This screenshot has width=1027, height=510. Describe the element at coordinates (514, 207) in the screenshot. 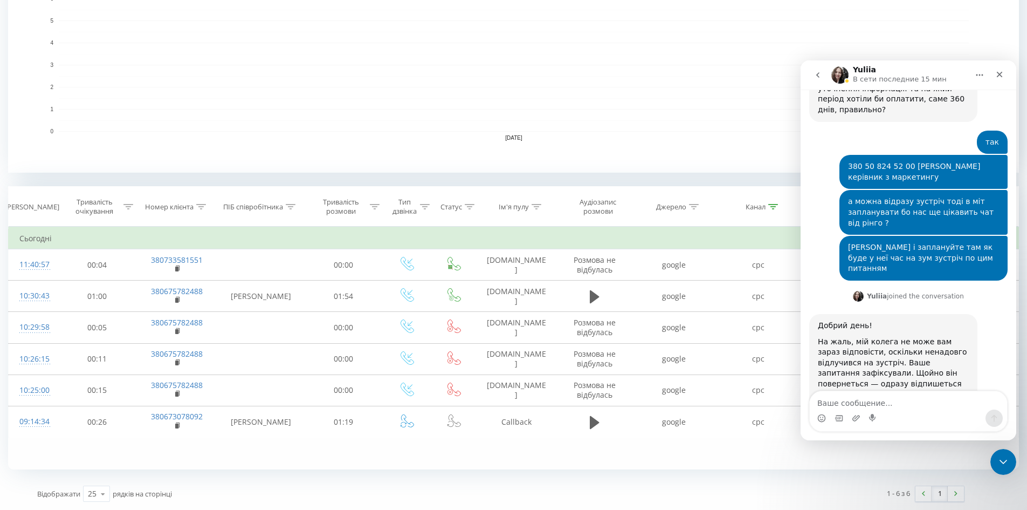

I see `div: Ім'я пулу` at that location.